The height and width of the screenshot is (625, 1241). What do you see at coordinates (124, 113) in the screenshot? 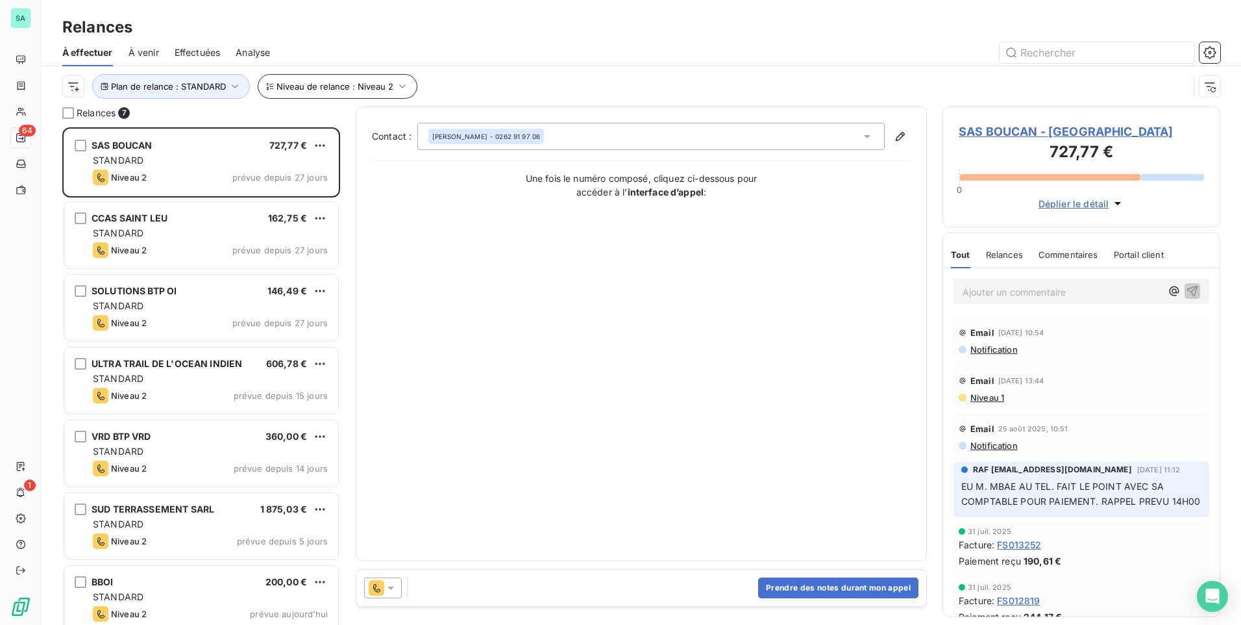
I see `span: 7` at bounding box center [124, 113].